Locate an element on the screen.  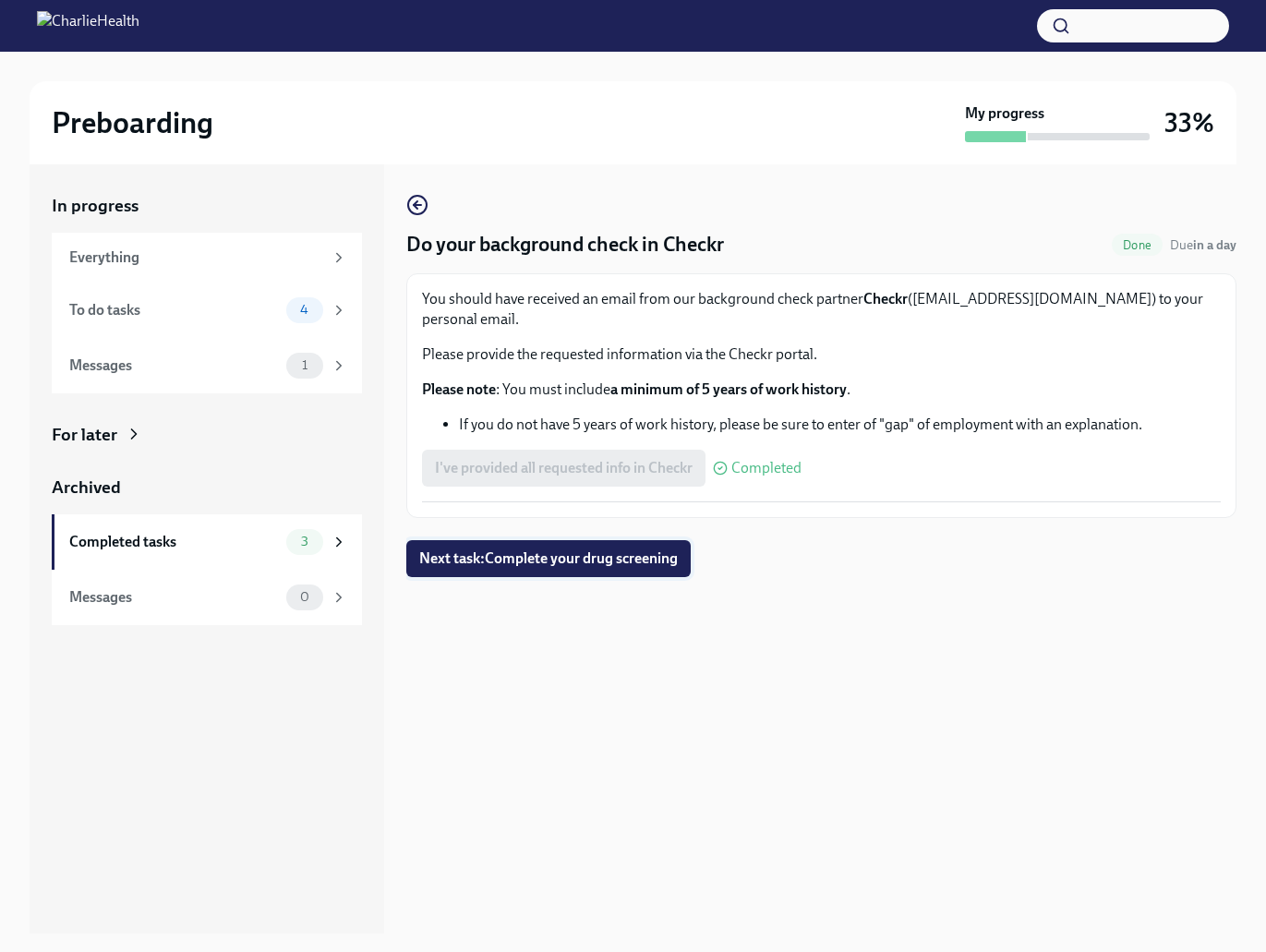
h4: Do your background check in Checkr is located at coordinates (565, 244).